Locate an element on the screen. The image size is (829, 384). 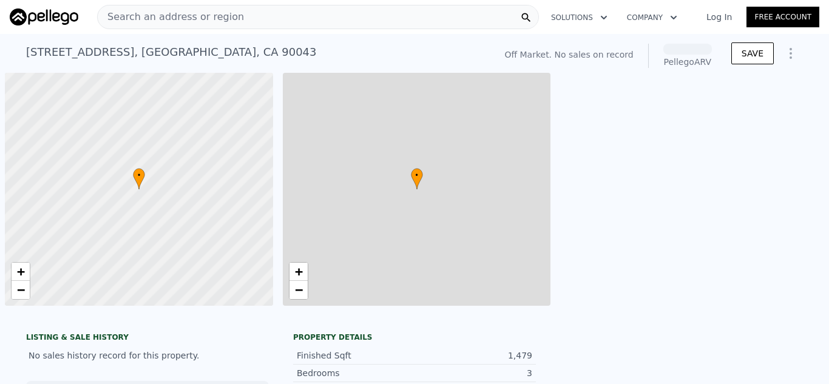
a: Log In is located at coordinates (719, 17).